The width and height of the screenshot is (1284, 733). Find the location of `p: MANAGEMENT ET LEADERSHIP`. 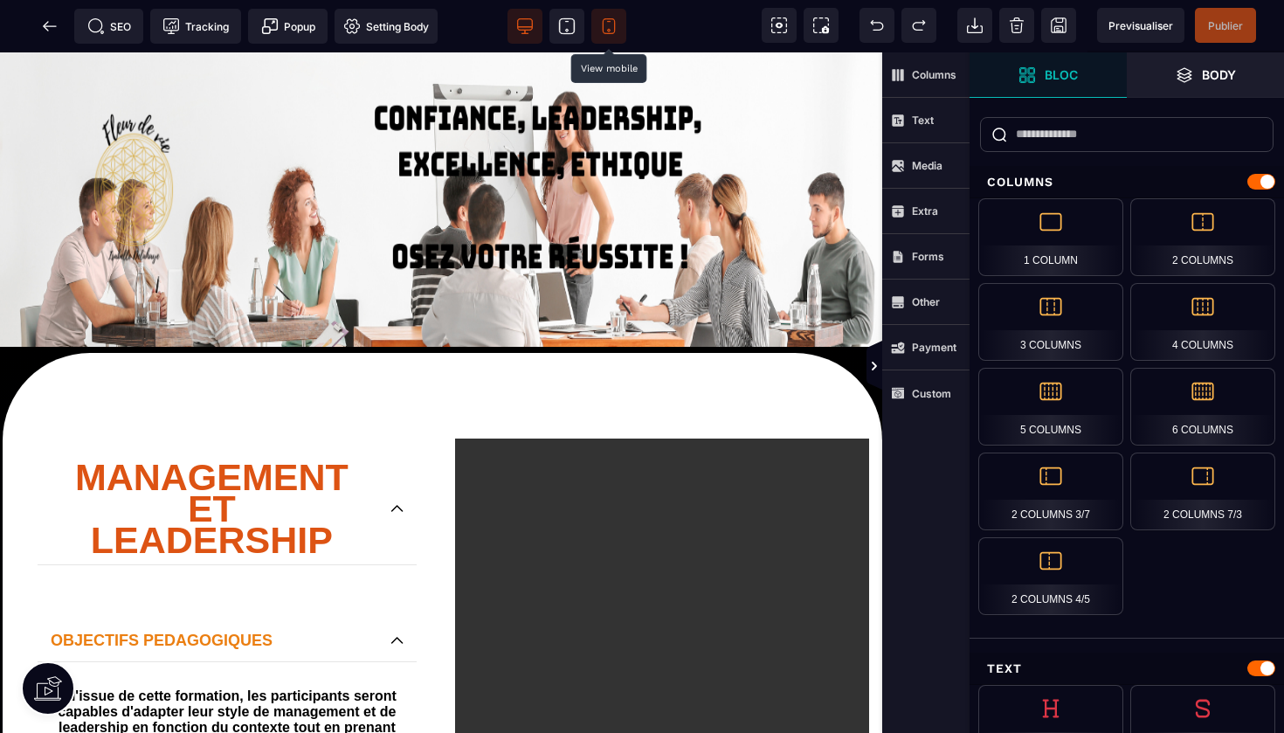

p: MANAGEMENT ET LEADERSHIP is located at coordinates (211, 456).